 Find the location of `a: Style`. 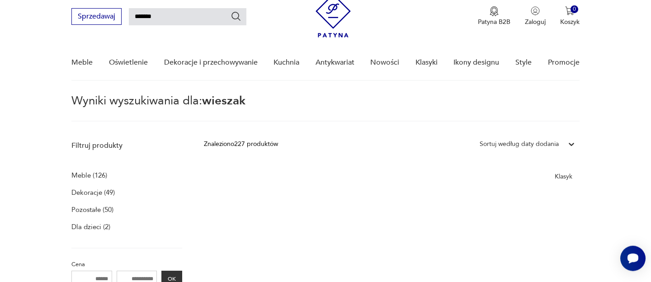

a: Style is located at coordinates (523, 62).